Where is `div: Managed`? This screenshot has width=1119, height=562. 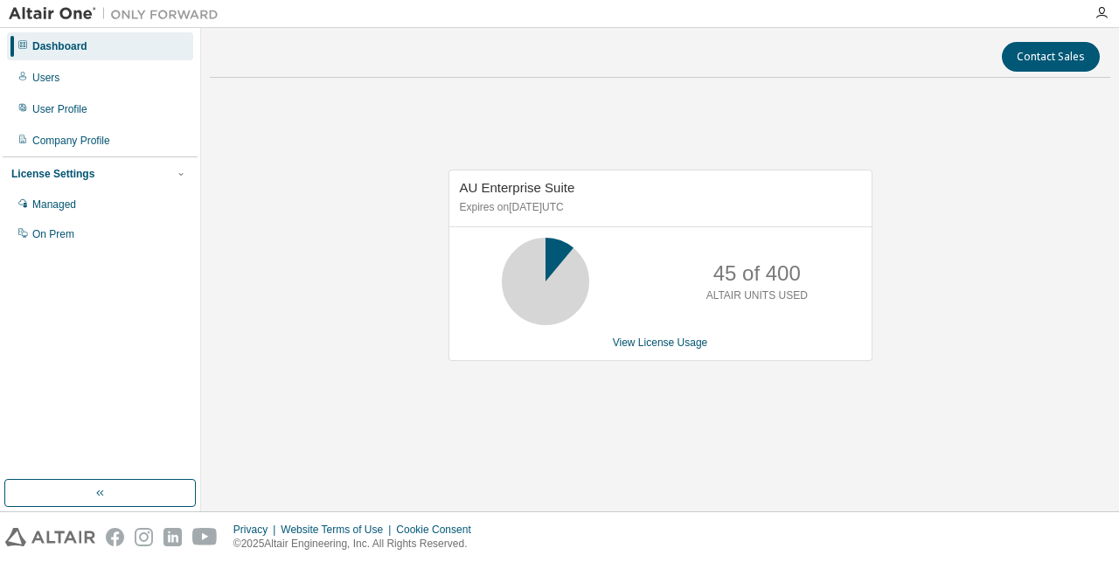 div: Managed is located at coordinates (54, 205).